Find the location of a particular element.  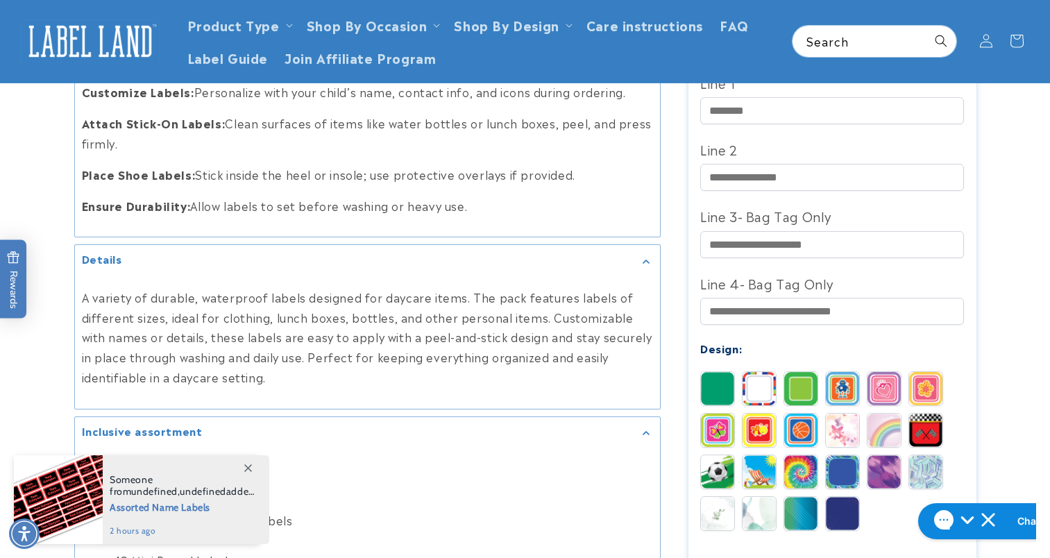

img: Solid is located at coordinates (718, 389).